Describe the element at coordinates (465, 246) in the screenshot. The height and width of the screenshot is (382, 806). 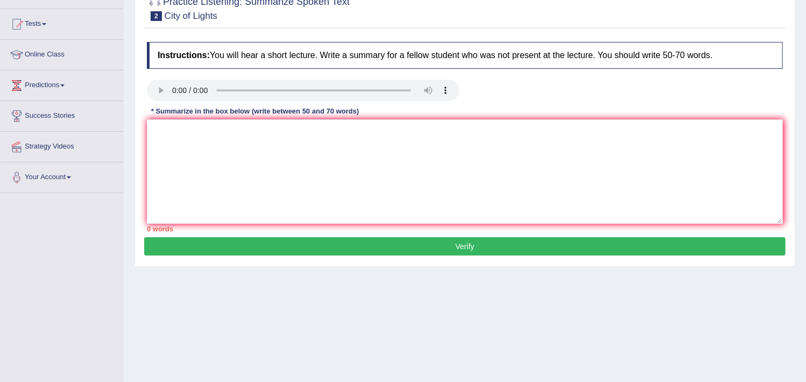
I see `button: Verify` at that location.